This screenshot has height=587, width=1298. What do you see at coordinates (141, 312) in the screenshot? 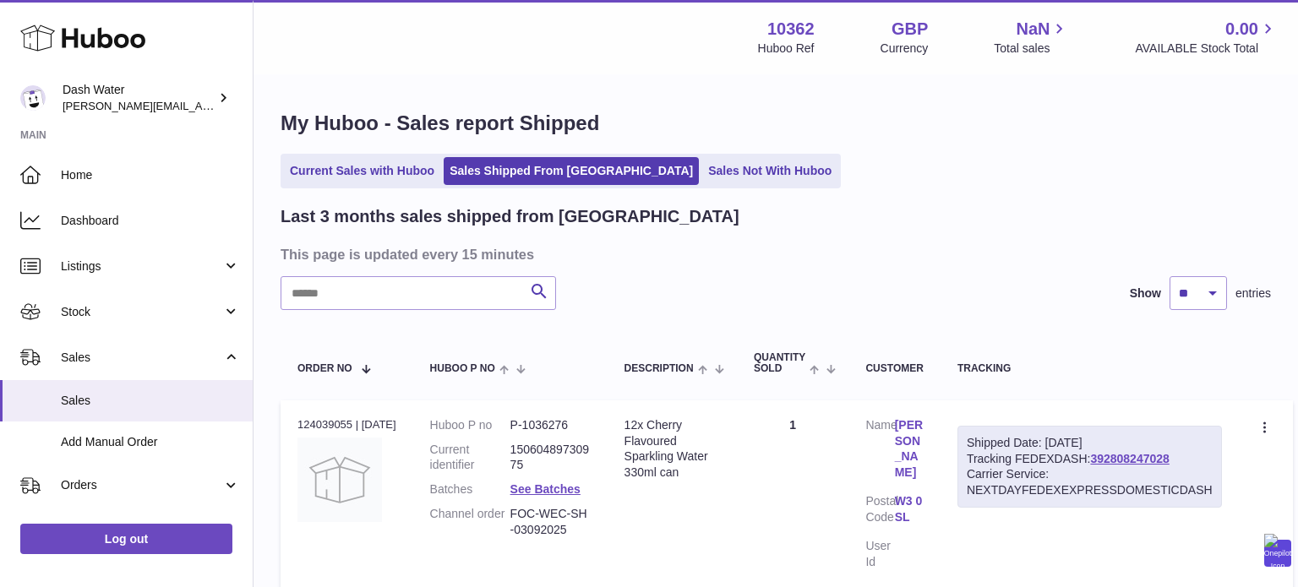
I see `span: Stock` at bounding box center [141, 312].